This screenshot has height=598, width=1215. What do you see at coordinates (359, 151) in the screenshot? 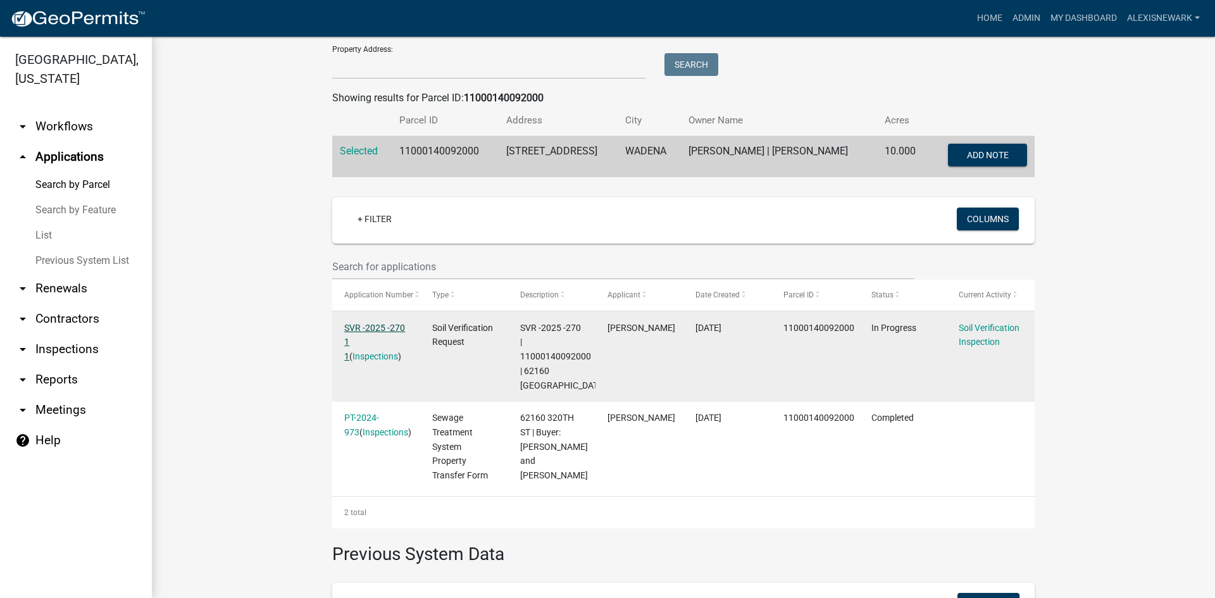
I see `span: Selected` at bounding box center [359, 151].